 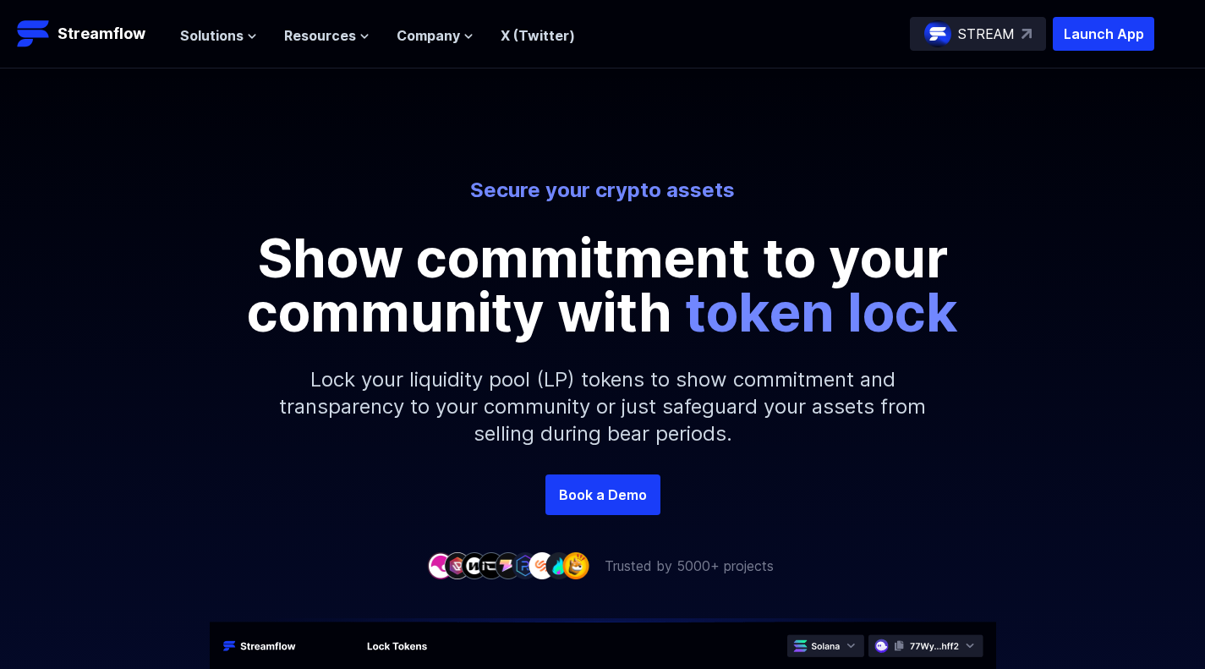 What do you see at coordinates (491, 565) in the screenshot?
I see `img: company-4` at bounding box center [491, 565].